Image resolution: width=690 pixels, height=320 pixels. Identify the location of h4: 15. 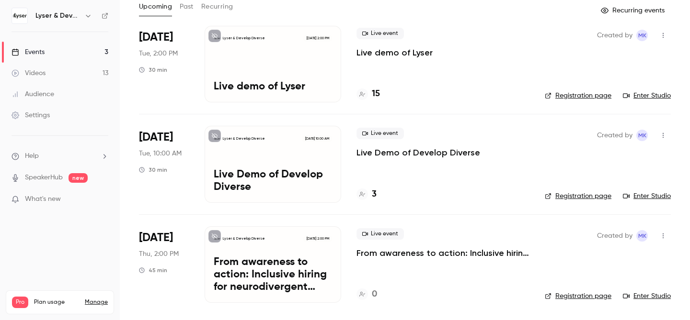
(376, 94).